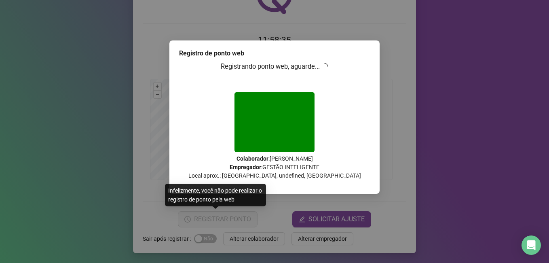  Describe the element at coordinates (275, 53) in the screenshot. I see `div: Registro de ponto web` at that location.